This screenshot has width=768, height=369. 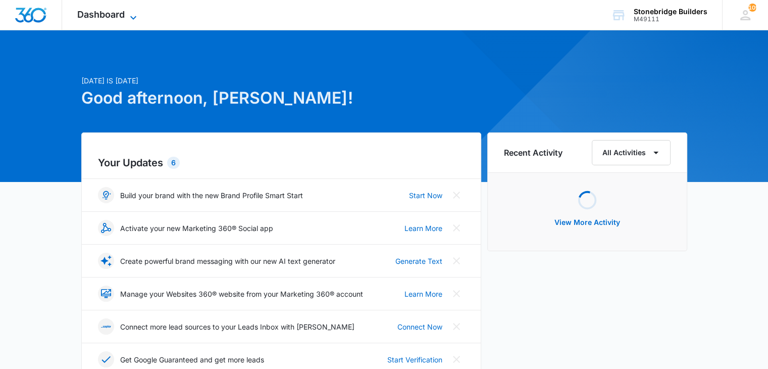 I want to click on span: Dashboard, so click(x=101, y=14).